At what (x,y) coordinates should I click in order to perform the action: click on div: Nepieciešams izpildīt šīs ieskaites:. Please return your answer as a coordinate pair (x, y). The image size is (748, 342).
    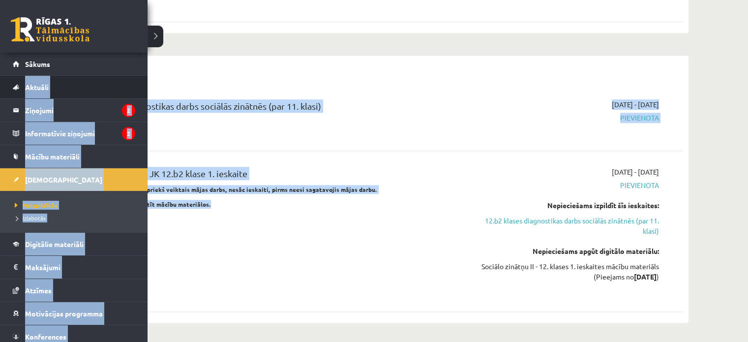
    Looking at the image, I should click on (566, 205).